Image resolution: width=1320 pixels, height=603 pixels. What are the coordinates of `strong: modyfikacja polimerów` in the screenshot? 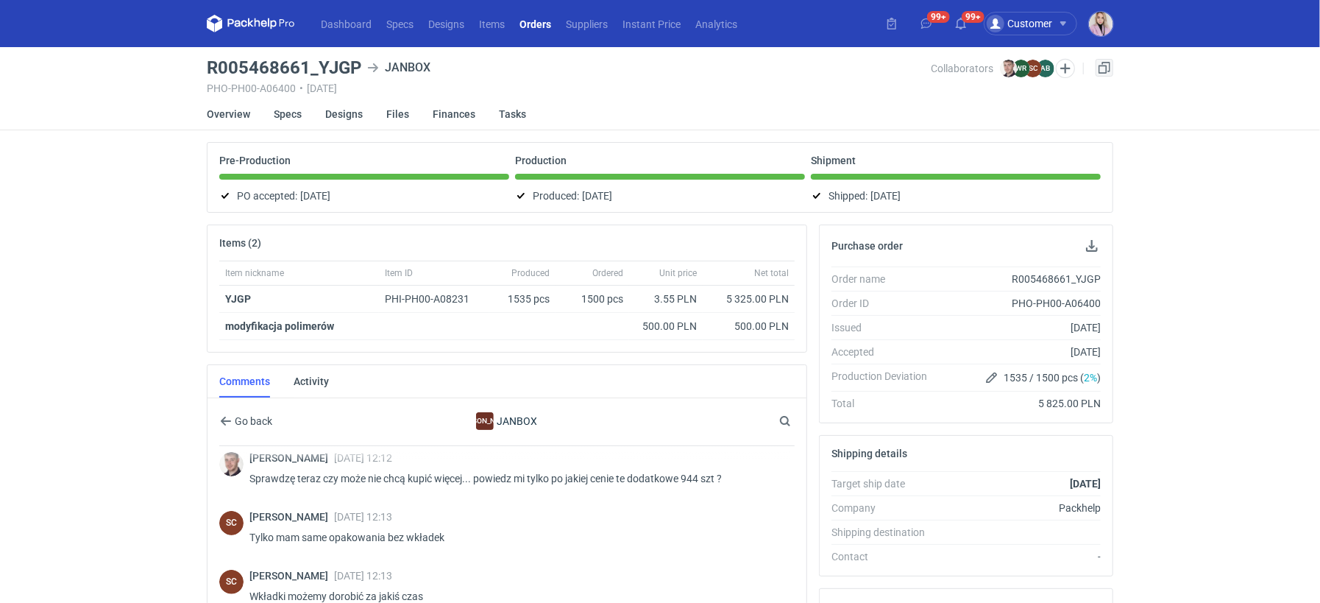 It's located at (280, 326).